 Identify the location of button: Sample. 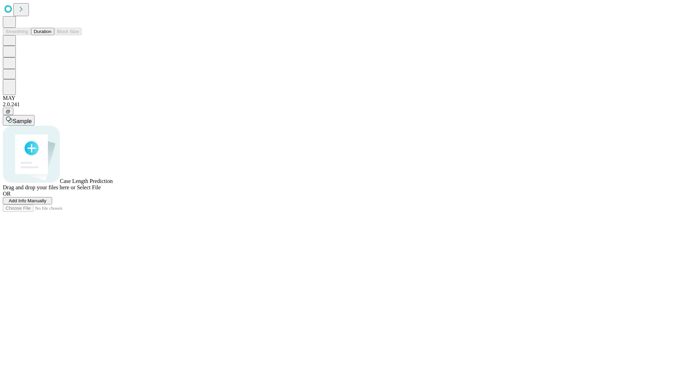
(19, 120).